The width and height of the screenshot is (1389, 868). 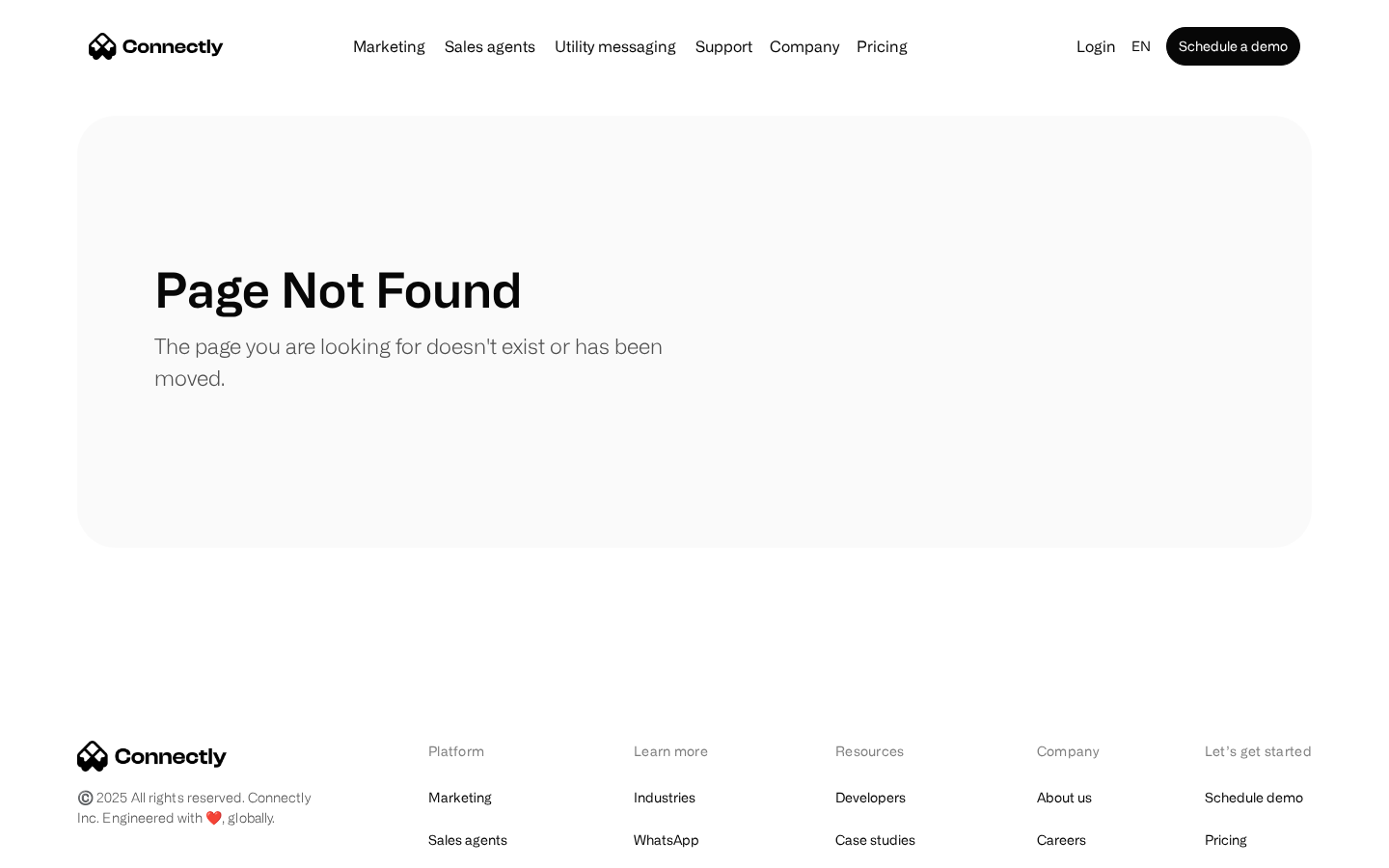 What do you see at coordinates (1061, 840) in the screenshot?
I see `a: Careers` at bounding box center [1061, 840].